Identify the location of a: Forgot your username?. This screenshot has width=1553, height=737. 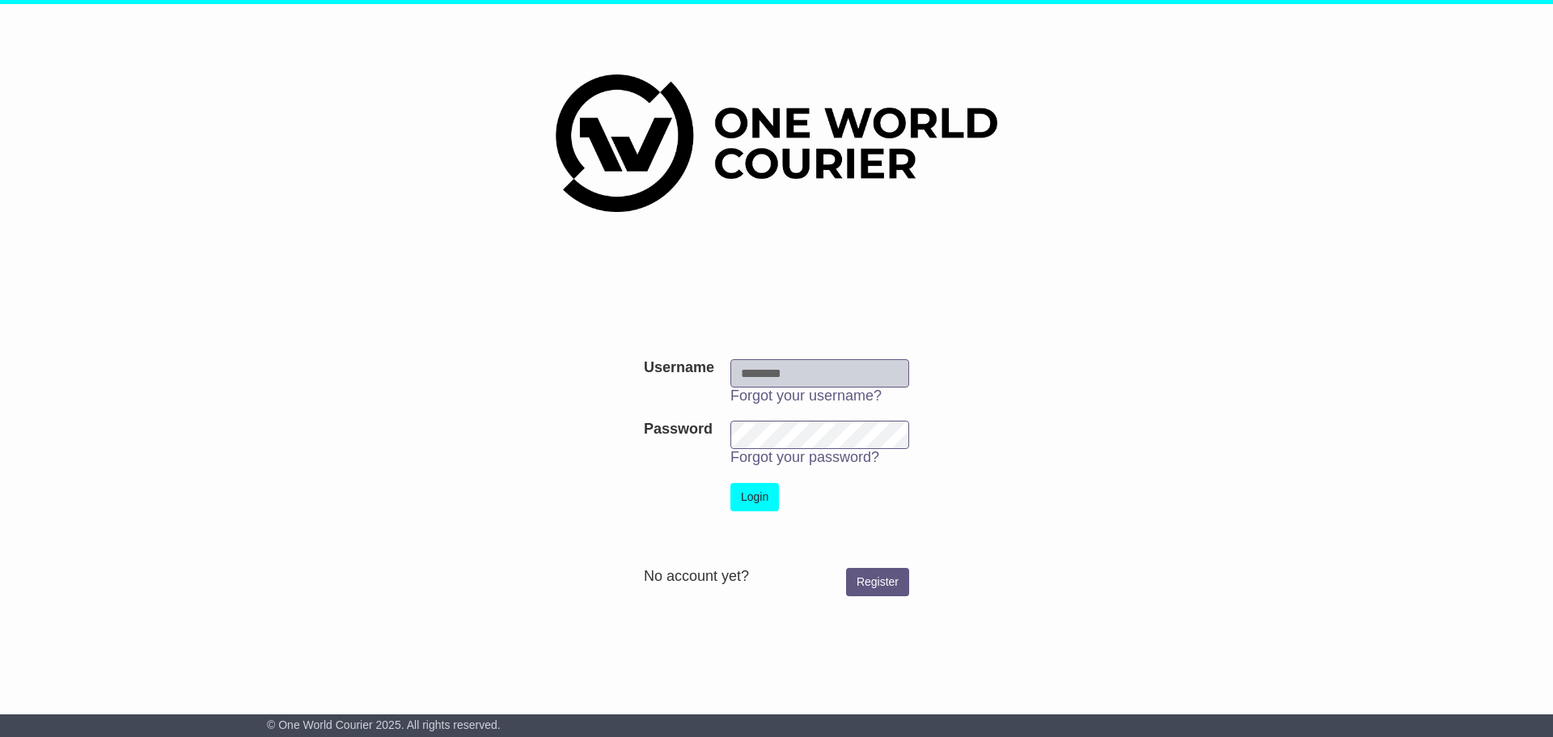
(806, 395).